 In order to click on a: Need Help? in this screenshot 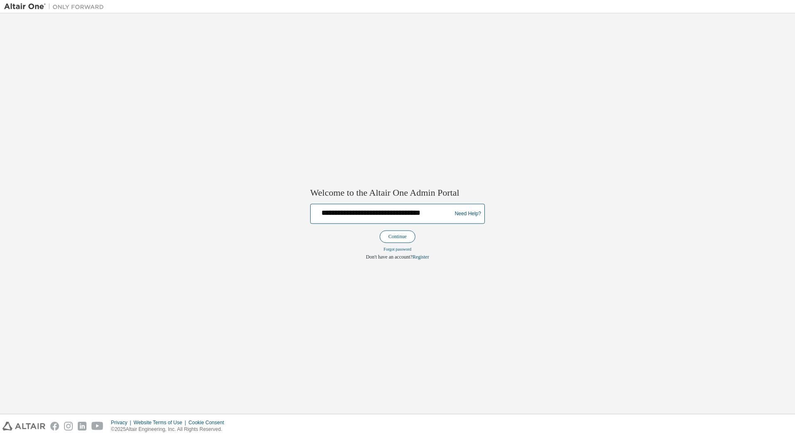, I will do `click(468, 213)`.